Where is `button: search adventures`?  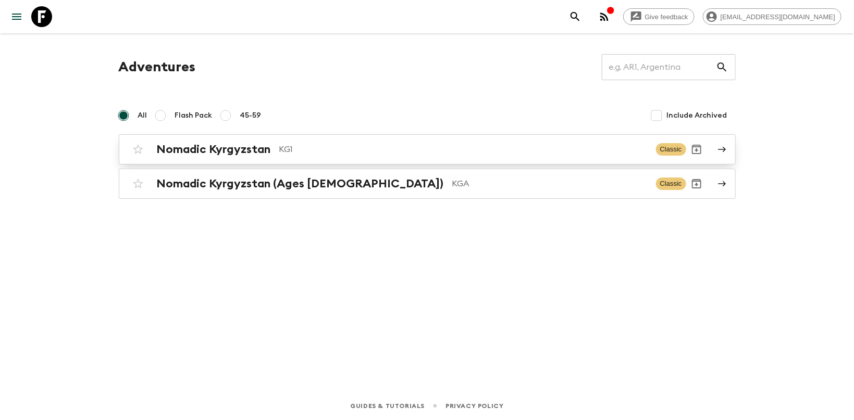
button: search adventures is located at coordinates (575, 17).